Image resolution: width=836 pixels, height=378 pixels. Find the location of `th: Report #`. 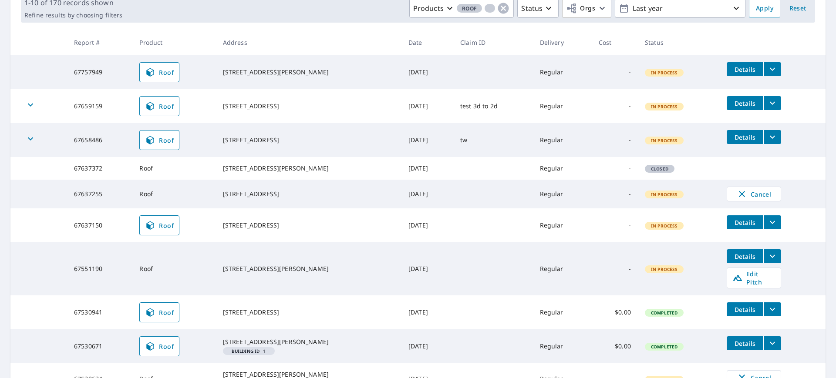

th: Report # is located at coordinates (100, 42).